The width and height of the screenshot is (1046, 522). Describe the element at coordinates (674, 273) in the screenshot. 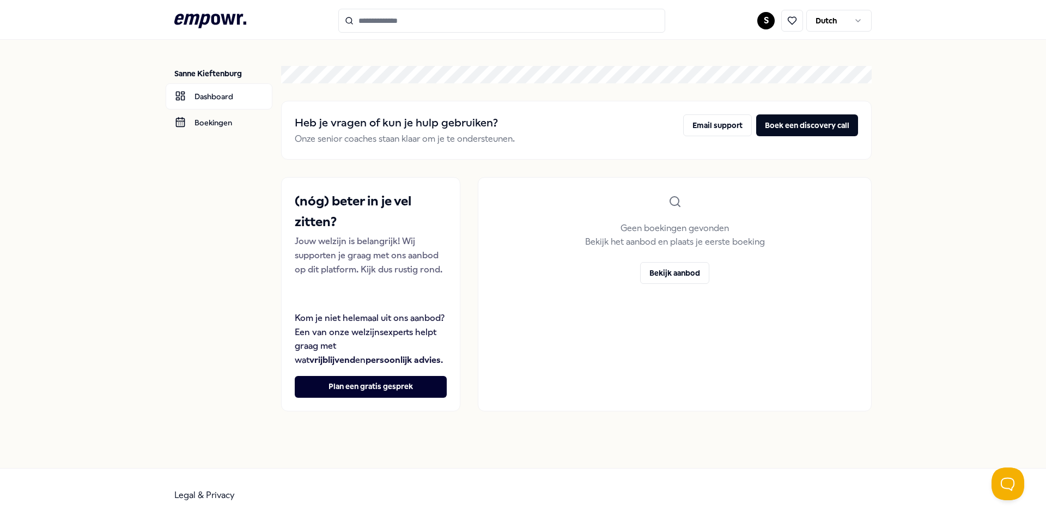

I see `a: Bekijk aanbod` at that location.